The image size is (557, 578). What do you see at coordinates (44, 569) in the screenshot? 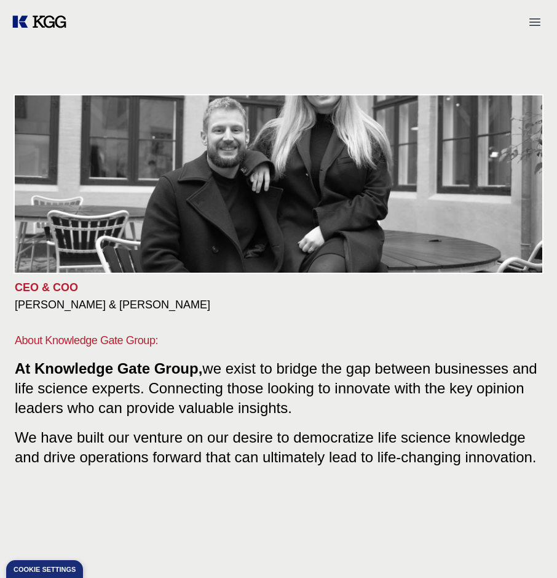
I see `div: Cookie settings` at bounding box center [44, 569].